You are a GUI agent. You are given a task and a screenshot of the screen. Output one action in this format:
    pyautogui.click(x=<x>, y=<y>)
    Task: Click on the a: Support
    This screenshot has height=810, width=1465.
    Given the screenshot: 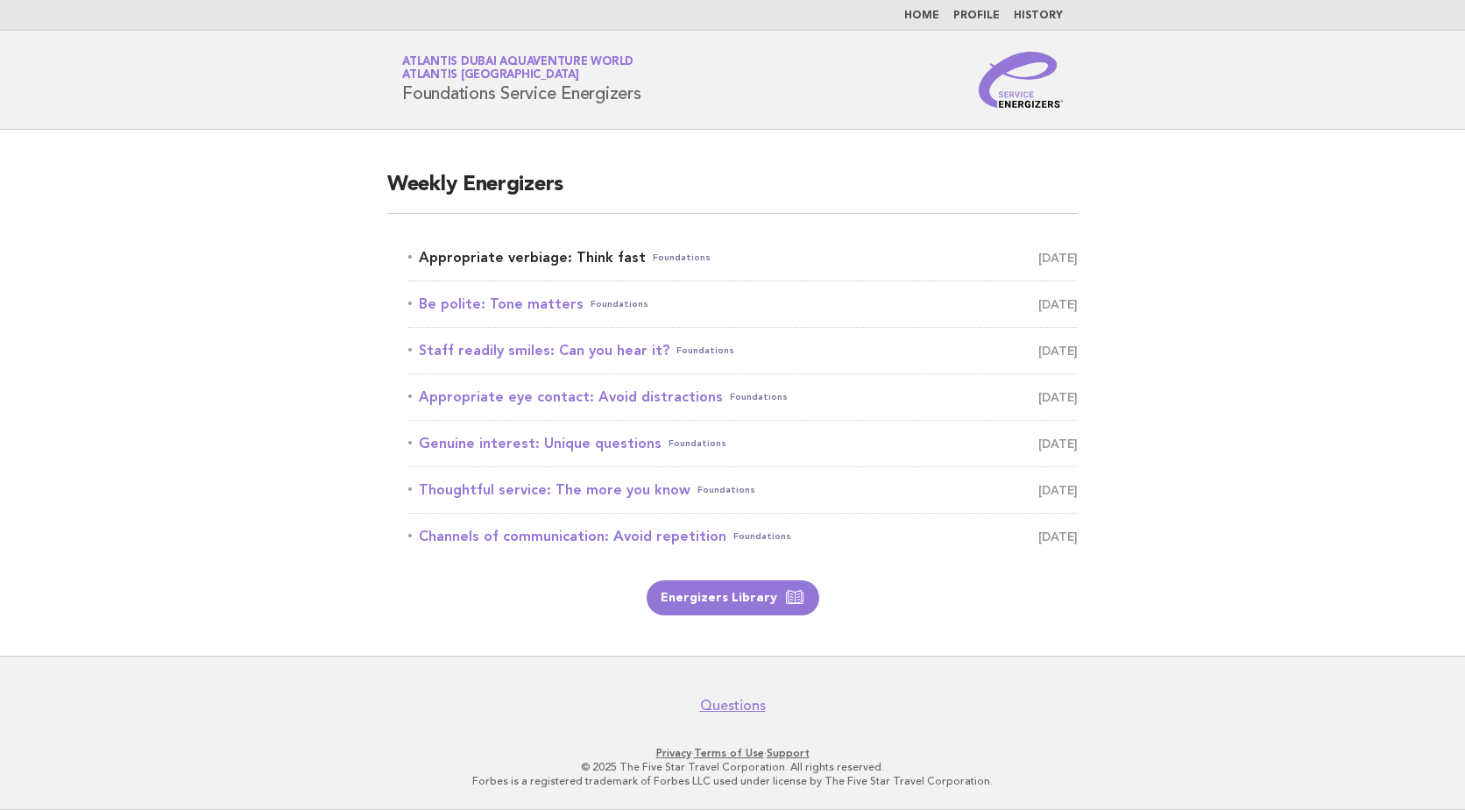 What is the action you would take?
    pyautogui.click(x=788, y=753)
    